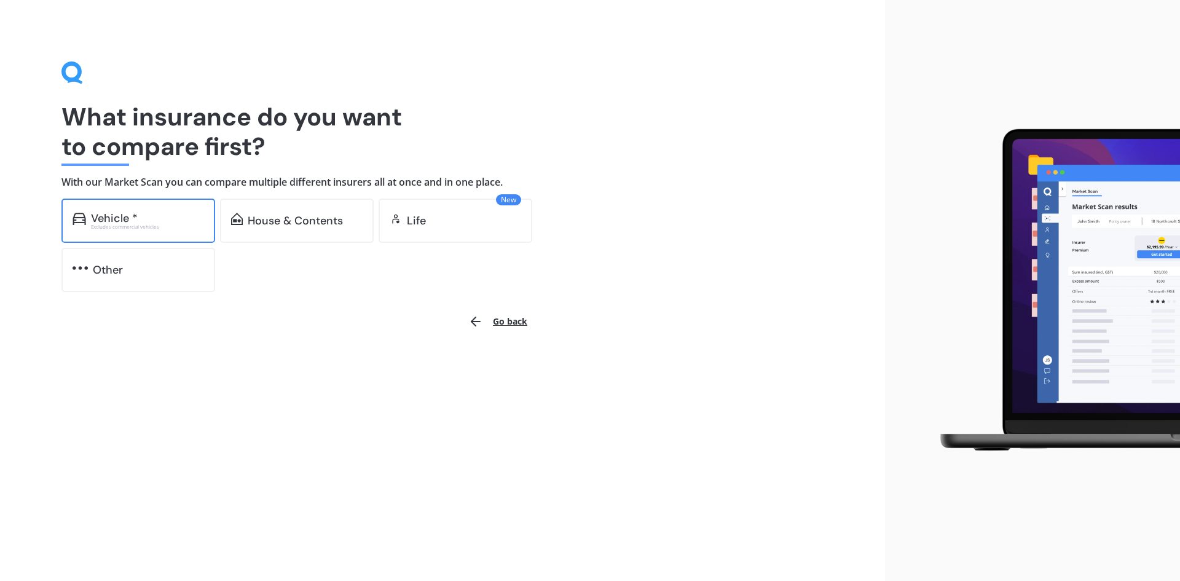 The height and width of the screenshot is (581, 1180). Describe the element at coordinates (1051, 291) in the screenshot. I see `img: laptop.webp` at that location.